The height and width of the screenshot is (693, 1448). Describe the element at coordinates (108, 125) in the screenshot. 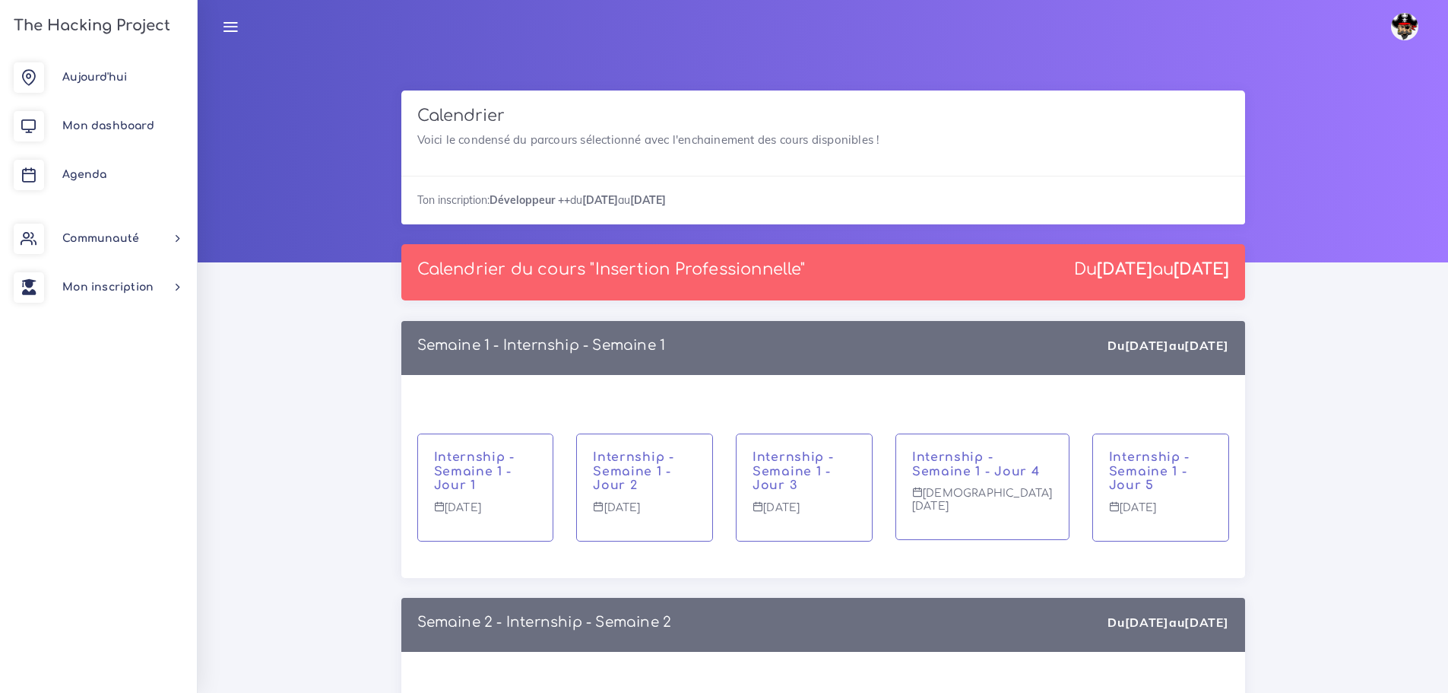

I see `span: Mon dashboard` at that location.